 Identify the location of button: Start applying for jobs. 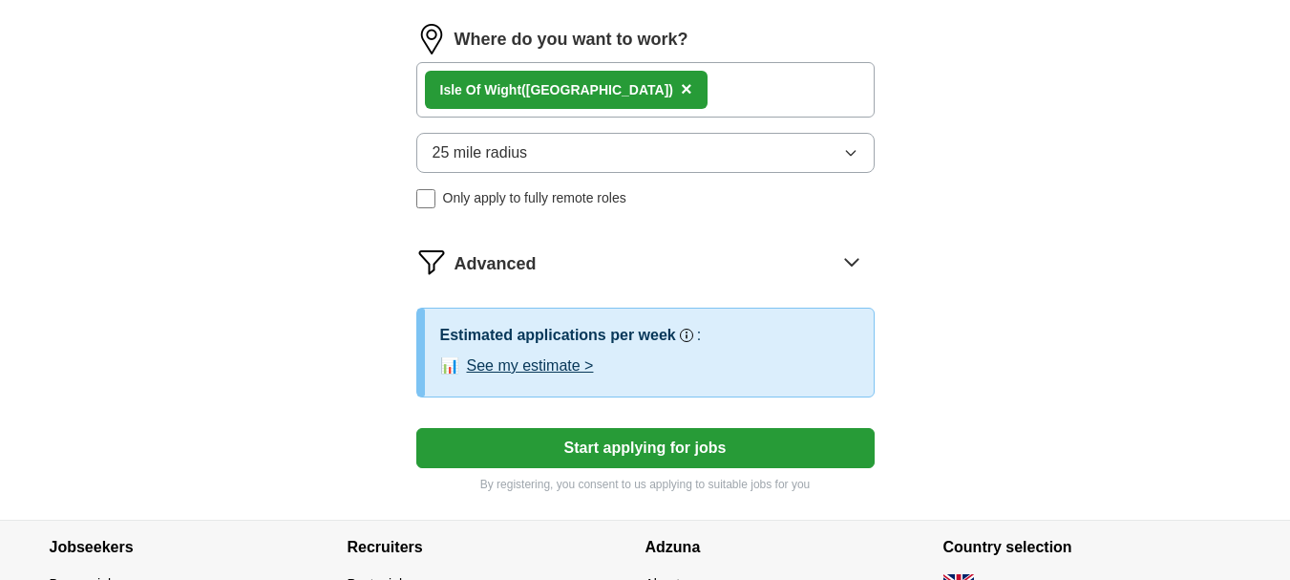
(646, 448).